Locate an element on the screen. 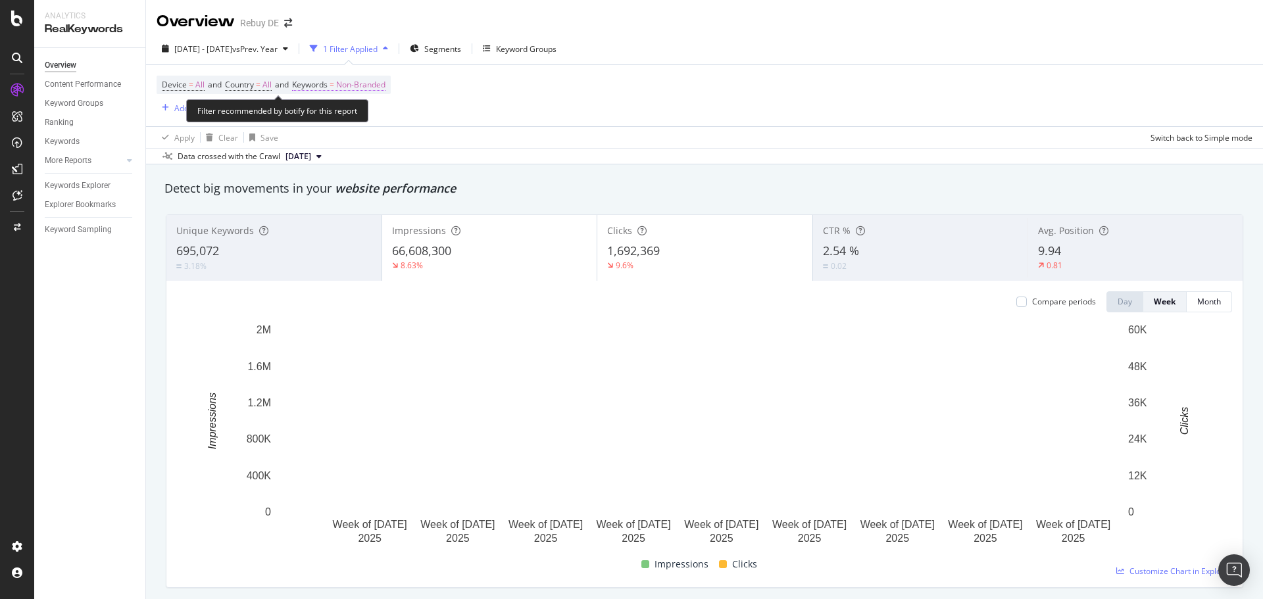 The width and height of the screenshot is (1263, 599). div: Clear is located at coordinates (228, 137).